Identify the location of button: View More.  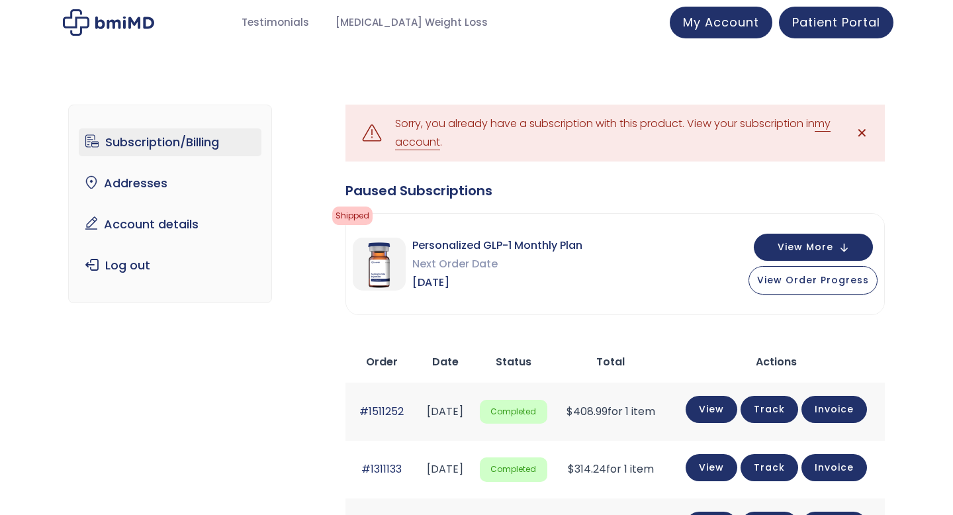
(814, 247).